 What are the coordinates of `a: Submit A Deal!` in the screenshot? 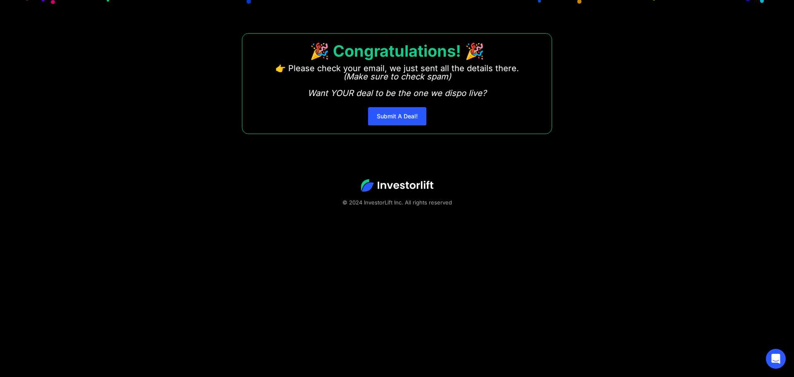 It's located at (397, 116).